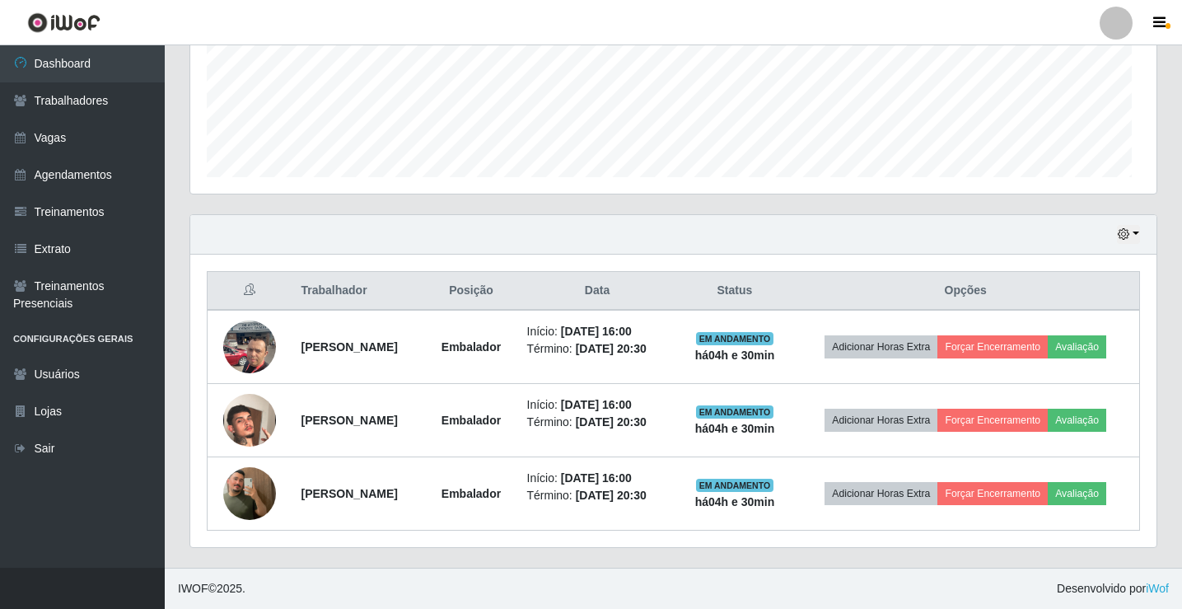 This screenshot has height=609, width=1182. What do you see at coordinates (250, 420) in the screenshot?
I see `img: 1726002463138.jpeg` at bounding box center [250, 420].